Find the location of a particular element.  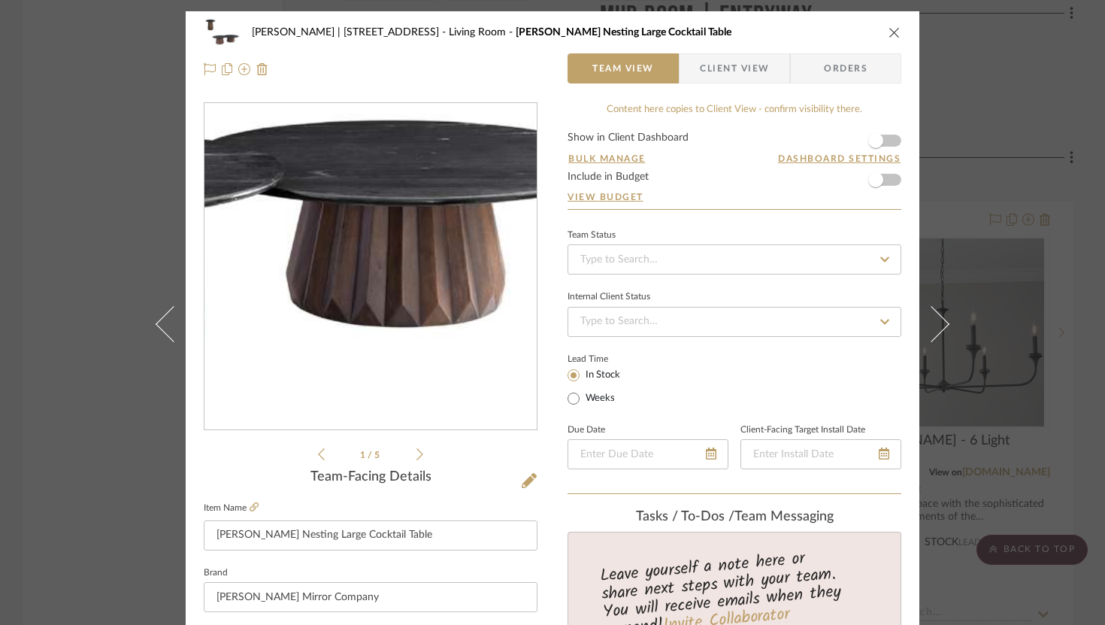

input: Enter Item Name is located at coordinates (371, 535).